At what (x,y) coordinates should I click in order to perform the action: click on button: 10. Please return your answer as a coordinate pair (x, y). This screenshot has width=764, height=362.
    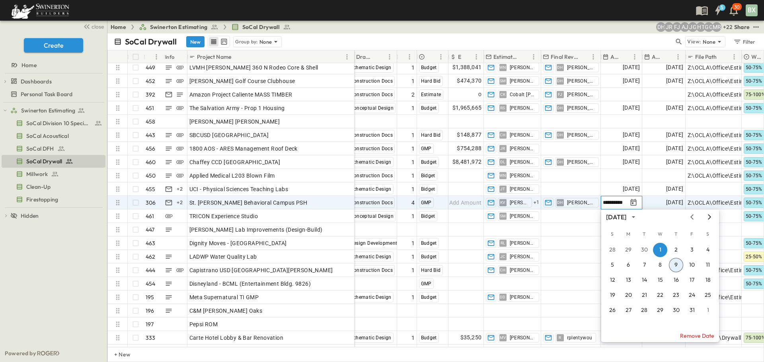
    Looking at the image, I should click on (692, 265).